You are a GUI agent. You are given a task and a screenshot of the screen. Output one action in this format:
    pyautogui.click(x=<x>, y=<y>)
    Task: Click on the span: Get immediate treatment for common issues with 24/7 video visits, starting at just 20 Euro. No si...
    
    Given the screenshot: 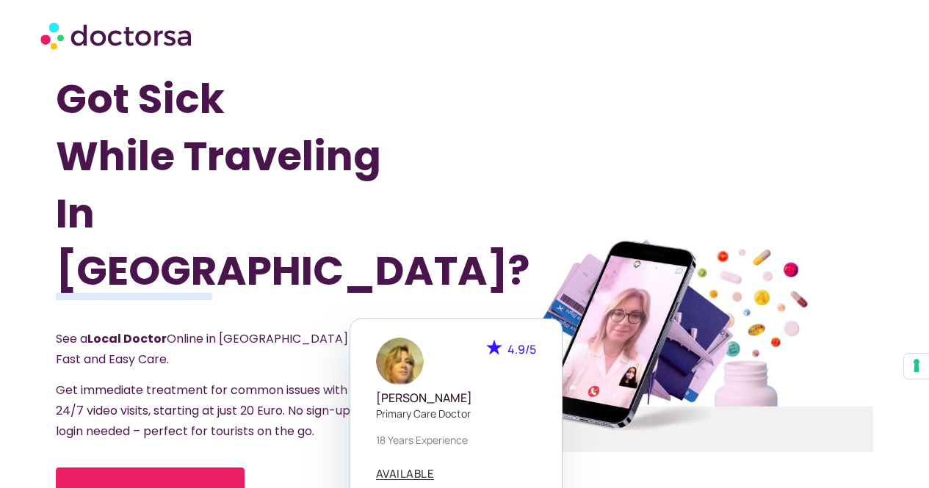 What is the action you would take?
    pyautogui.click(x=211, y=411)
    